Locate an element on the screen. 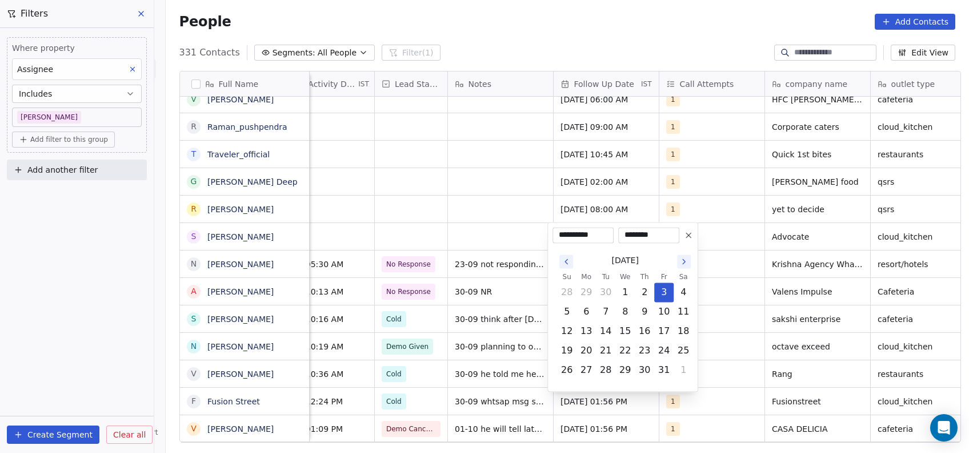  button: Tuesday, September 30th, 2025 is located at coordinates (606, 292).